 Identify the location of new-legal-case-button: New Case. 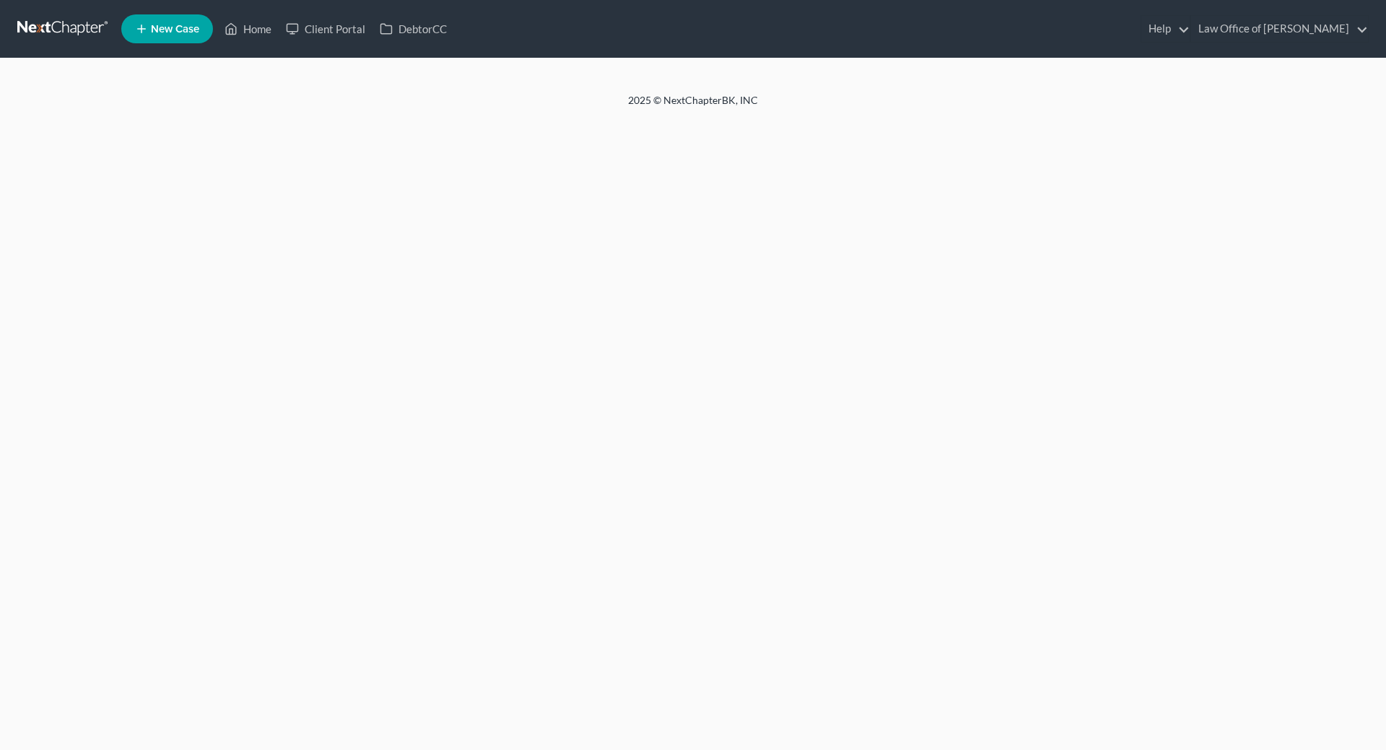
(167, 29).